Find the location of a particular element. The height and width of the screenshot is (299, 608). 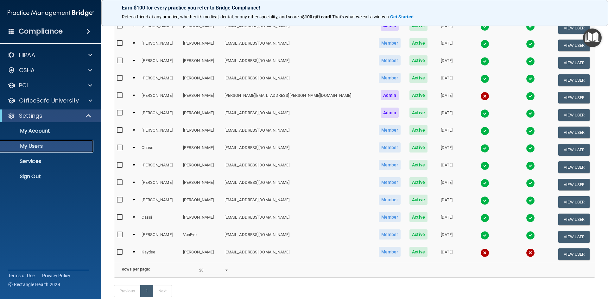

p: PCI is located at coordinates (23, 86).